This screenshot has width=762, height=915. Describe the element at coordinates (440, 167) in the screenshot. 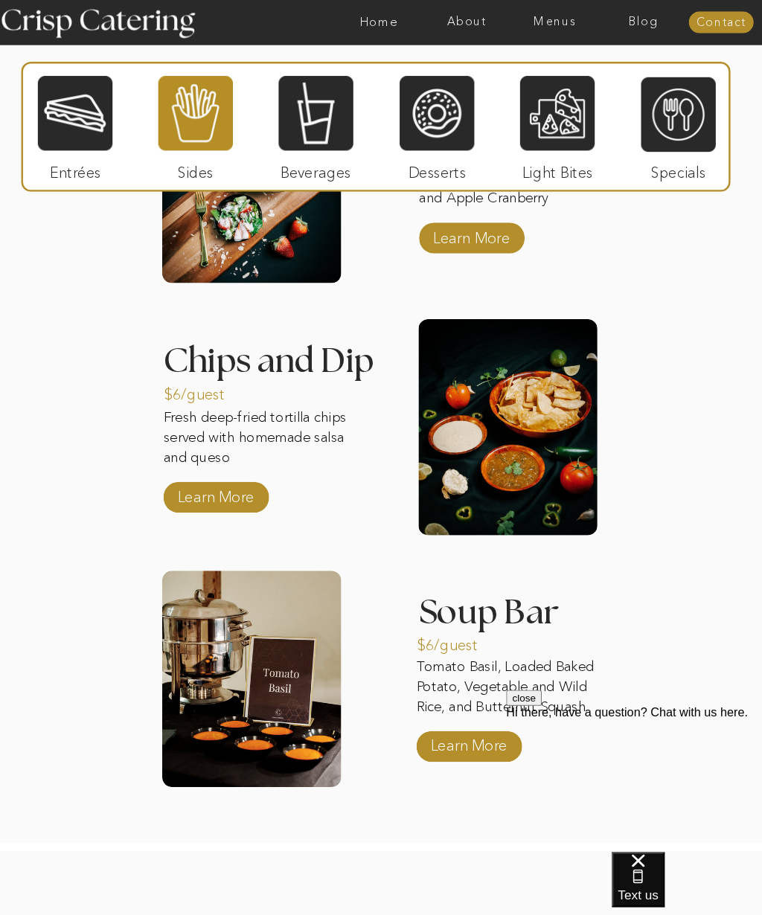

I see `p: Desserts` at that location.